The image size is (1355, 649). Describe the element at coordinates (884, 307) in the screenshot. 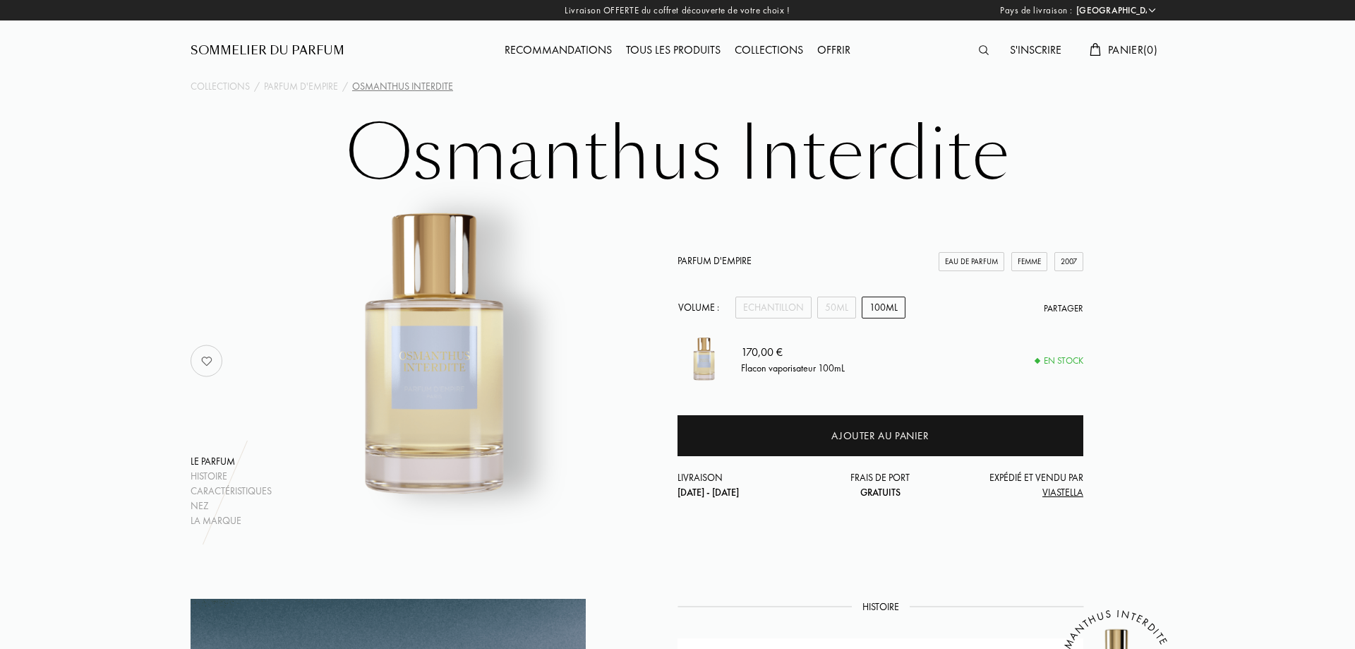

I see `div: 100mL` at that location.